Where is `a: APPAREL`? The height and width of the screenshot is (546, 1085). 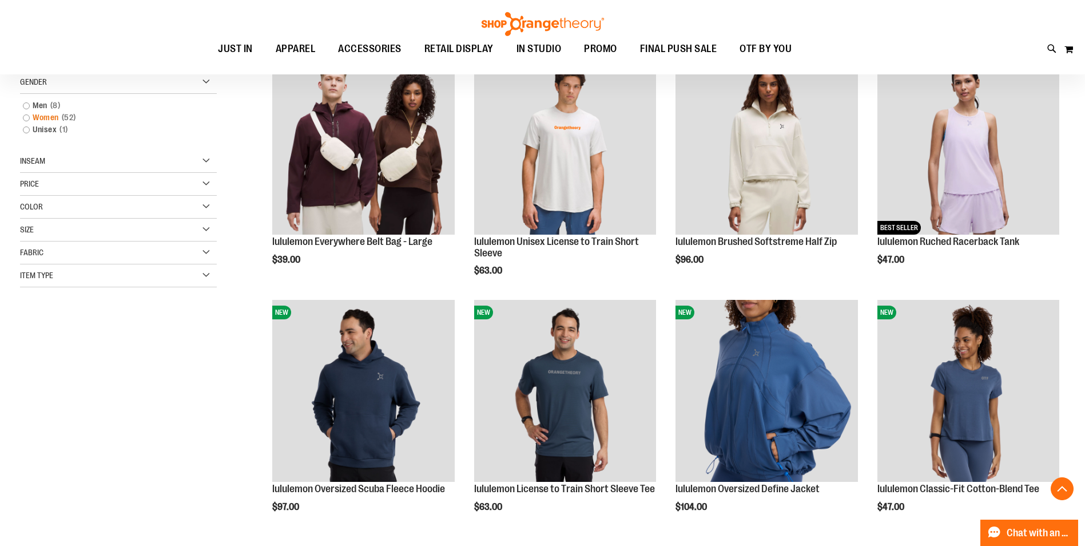 a: APPAREL is located at coordinates (296, 49).